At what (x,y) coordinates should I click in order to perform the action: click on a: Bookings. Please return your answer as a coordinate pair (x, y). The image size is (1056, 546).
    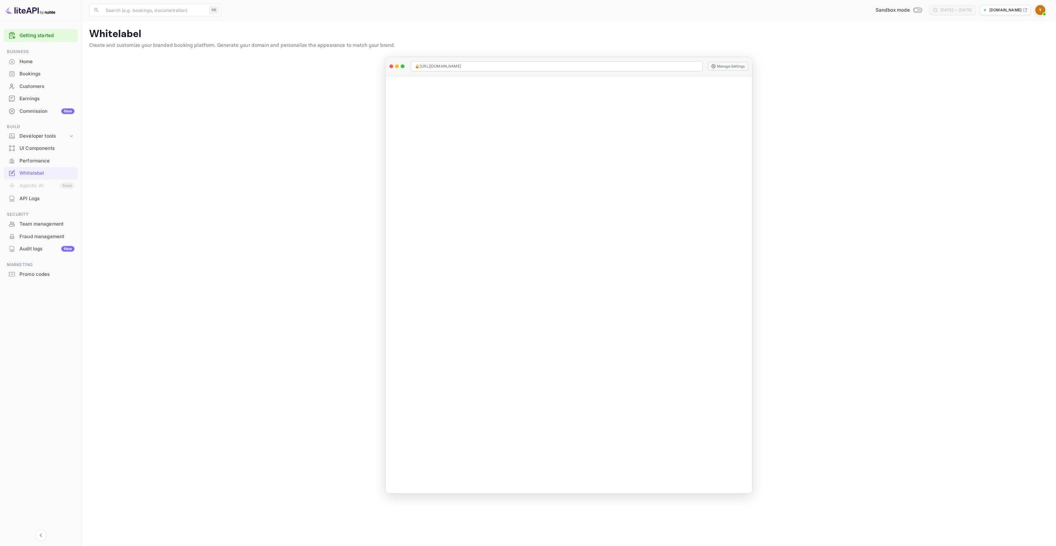
    Looking at the image, I should click on (41, 74).